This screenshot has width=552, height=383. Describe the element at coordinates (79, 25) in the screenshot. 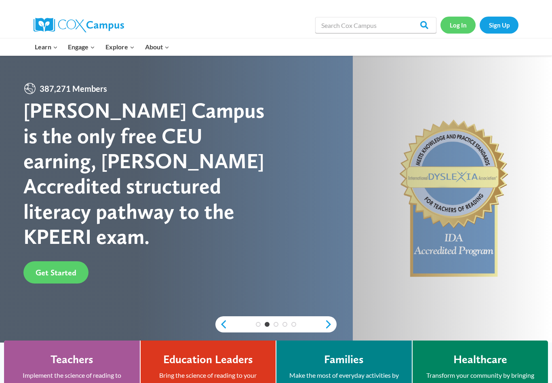

I see `img: Cox Campus` at that location.